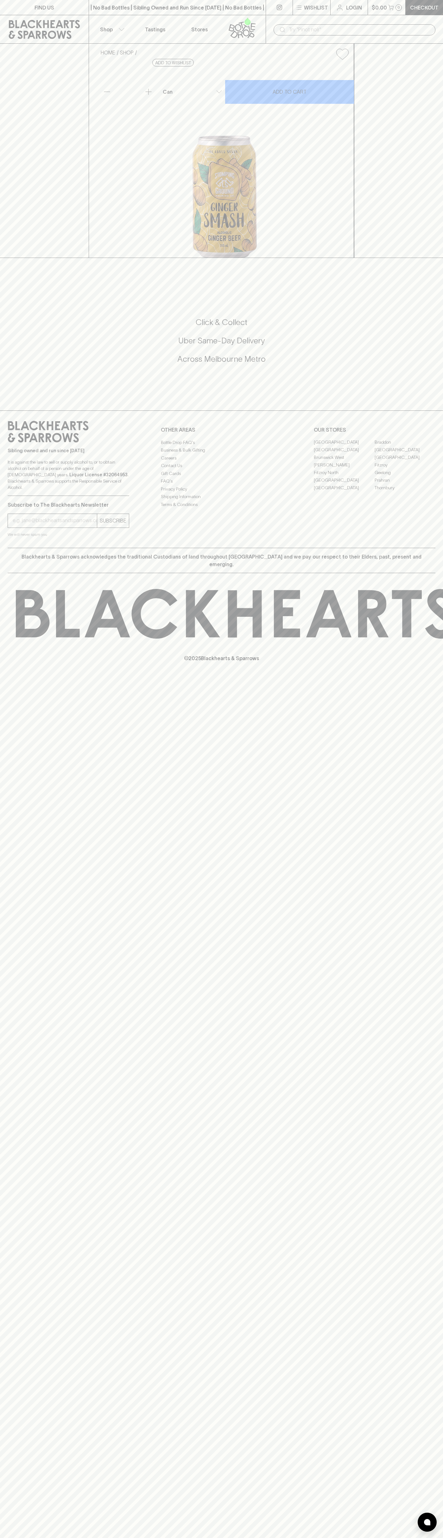  Describe the element at coordinates (222, 450) in the screenshot. I see `a: Business & Bulk Gifting` at that location.